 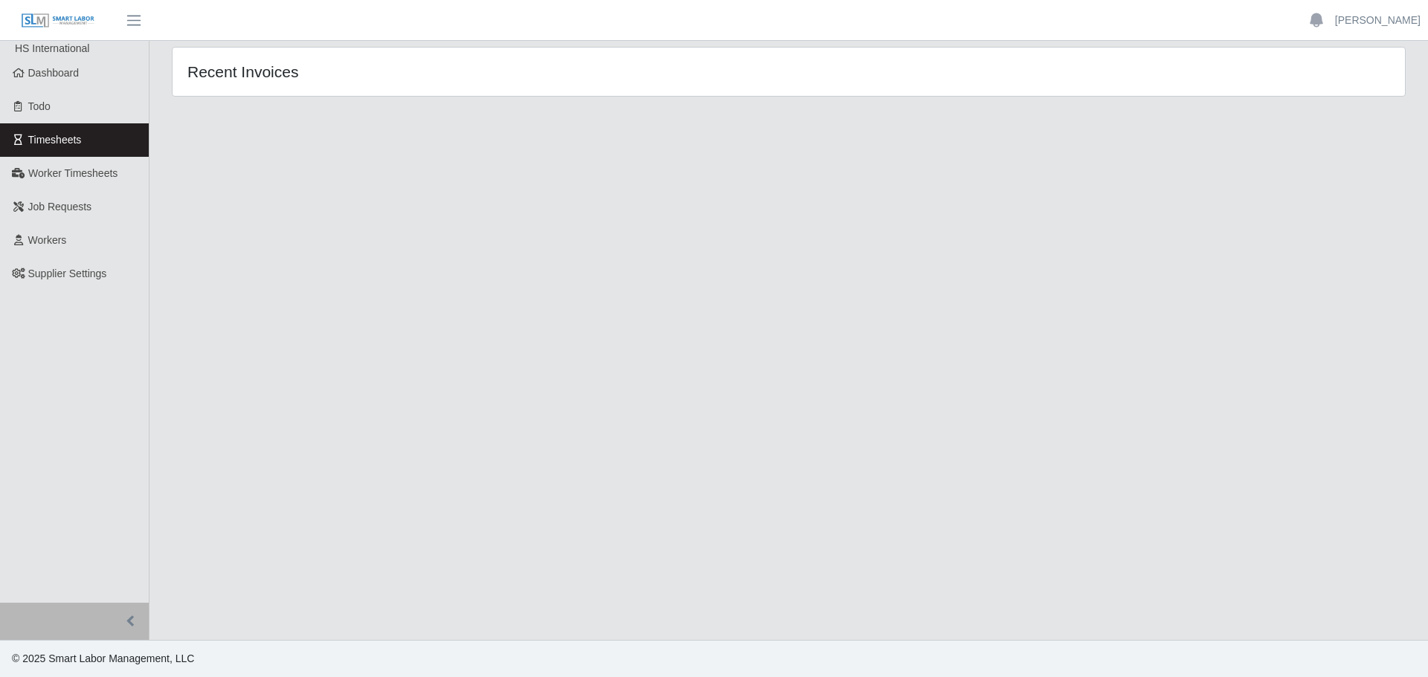 What do you see at coordinates (48, 240) in the screenshot?
I see `span: Workers` at bounding box center [48, 240].